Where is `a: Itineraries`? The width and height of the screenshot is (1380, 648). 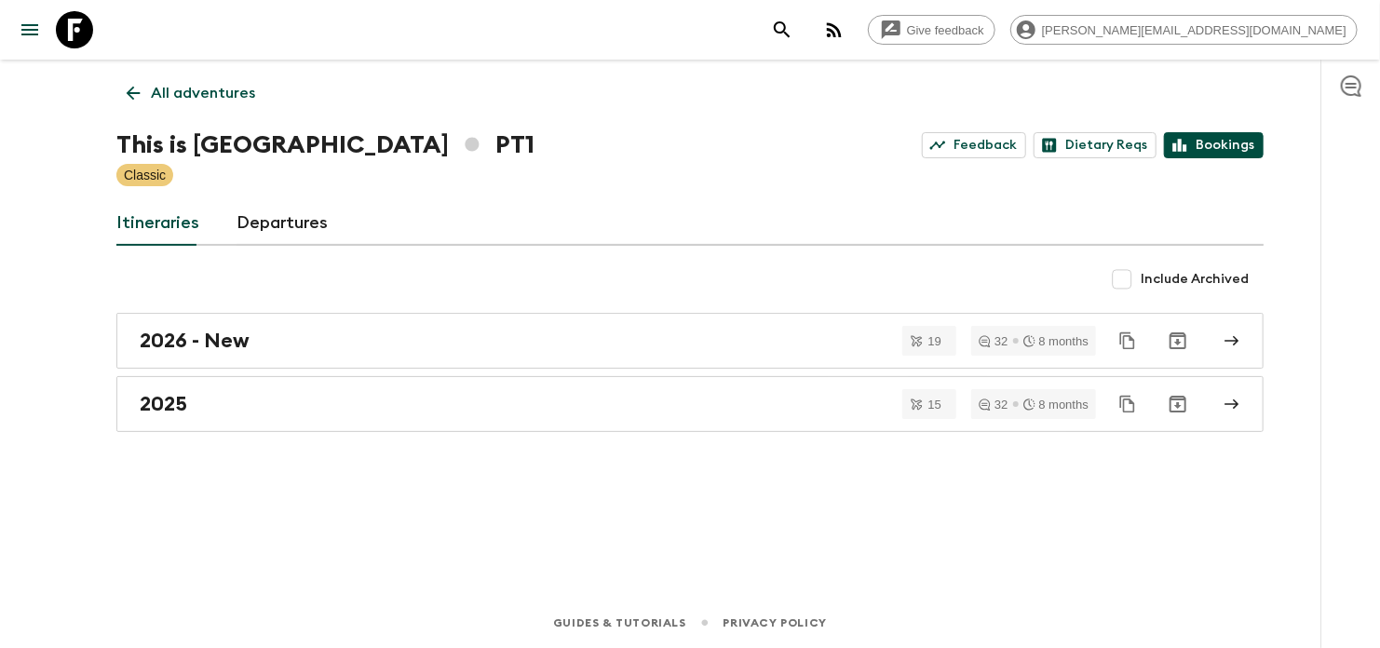 a: Itineraries is located at coordinates (157, 223).